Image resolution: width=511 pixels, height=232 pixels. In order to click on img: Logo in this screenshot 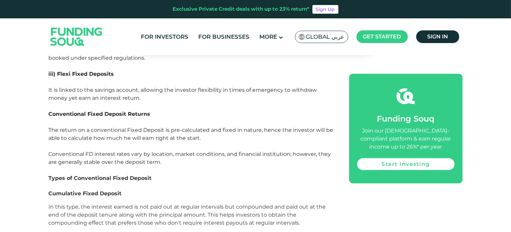, I will do `click(76, 36)`.